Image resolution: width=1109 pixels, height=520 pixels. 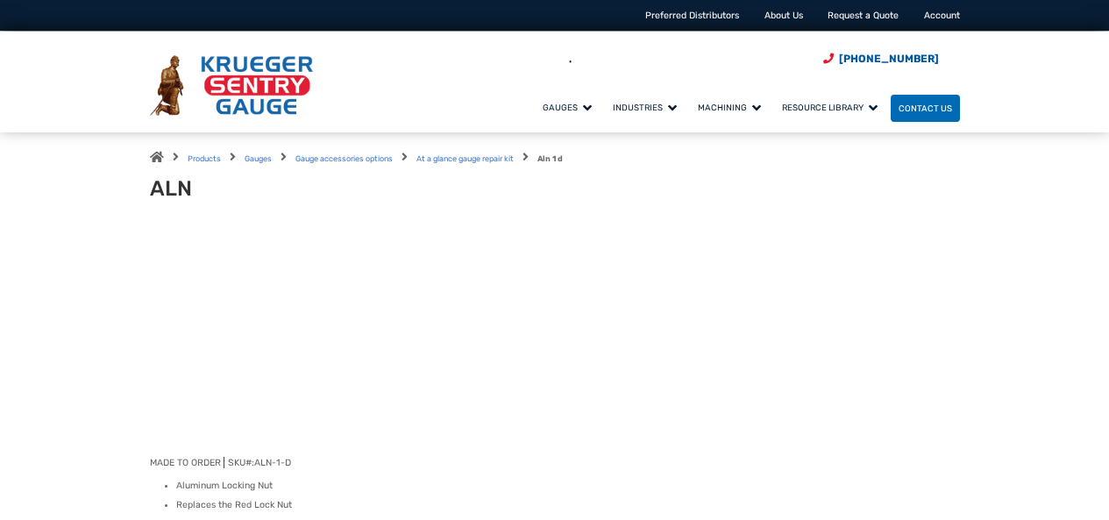 What do you see at coordinates (231, 85) in the screenshot?
I see `img: Krueger Sentry Gauge` at bounding box center [231, 85].